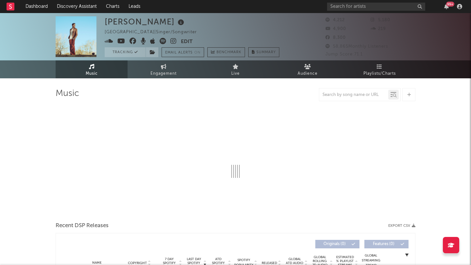 The height and width of the screenshot is (265, 471). What do you see at coordinates (383, 244) in the screenshot?
I see `span: Features ( 0 )` at bounding box center [383, 244].